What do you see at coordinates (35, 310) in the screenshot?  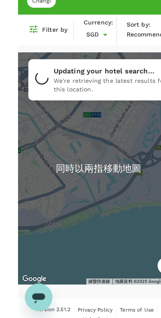 I see `span: Version 3.51.2` at bounding box center [35, 310].